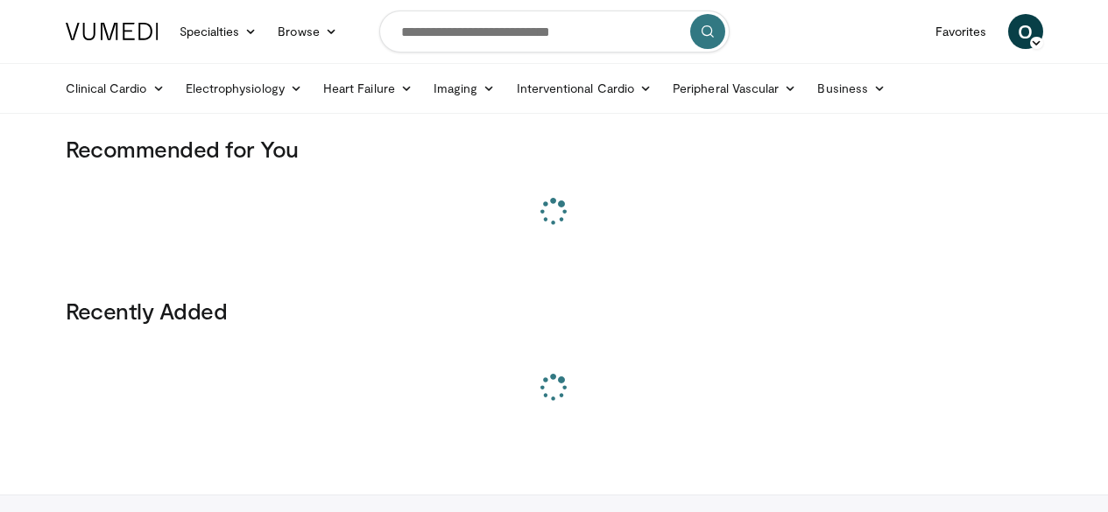 The width and height of the screenshot is (1108, 512). I want to click on a: Browse, so click(307, 32).